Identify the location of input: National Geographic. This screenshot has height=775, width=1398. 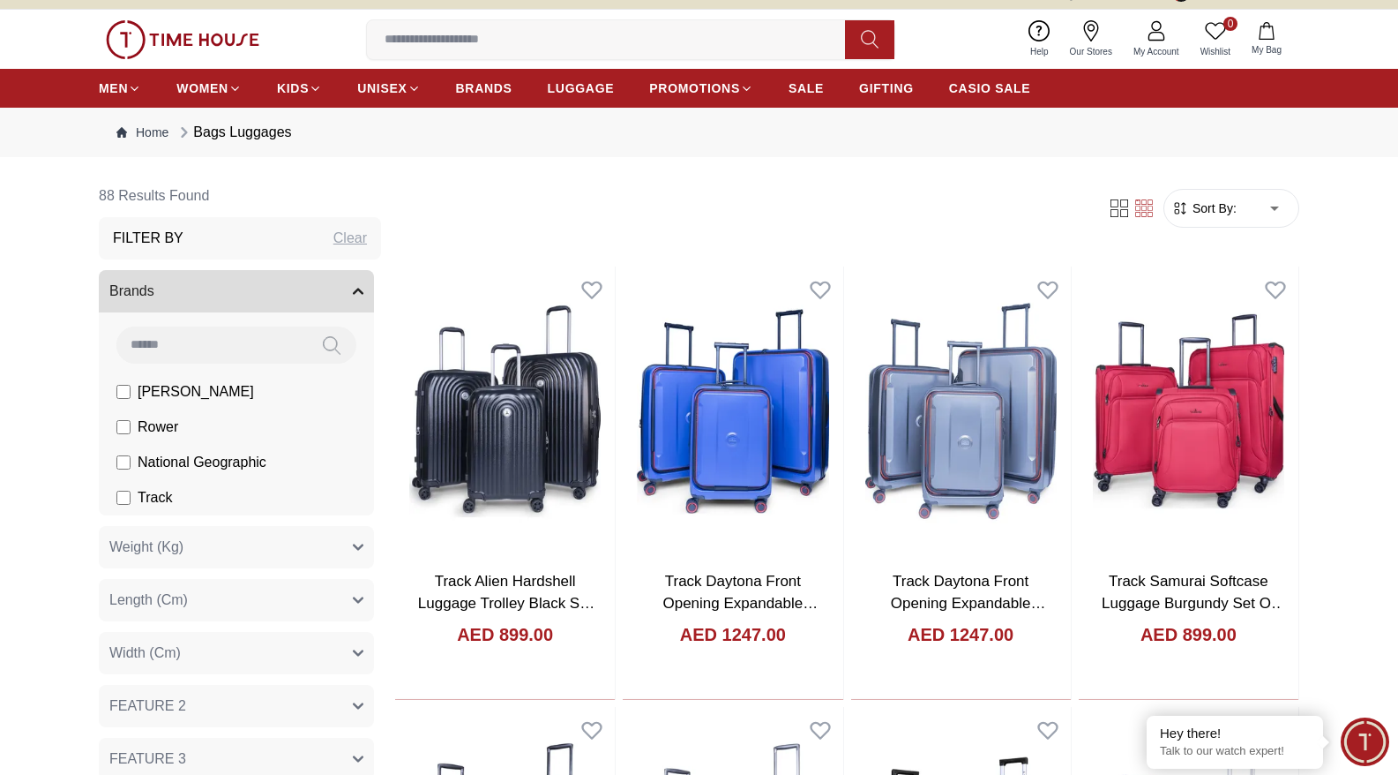
(124, 462).